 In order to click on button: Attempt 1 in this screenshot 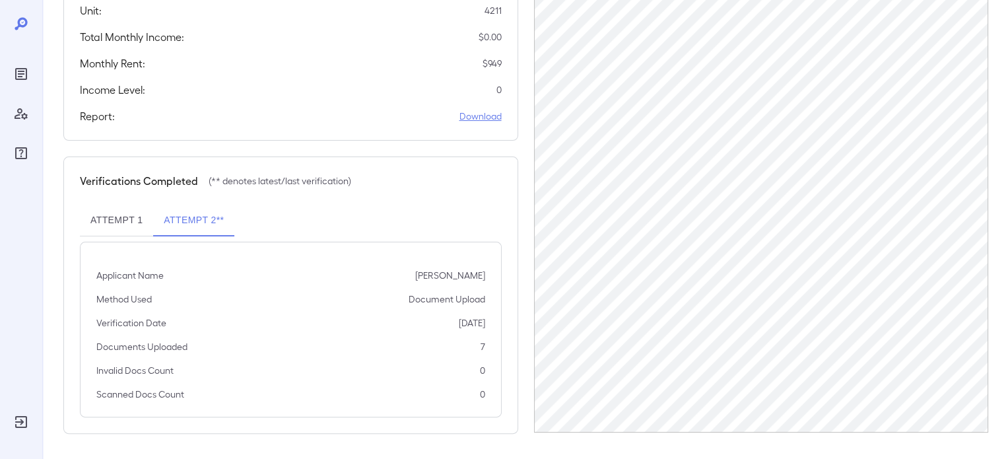, I will do `click(116, 221)`.